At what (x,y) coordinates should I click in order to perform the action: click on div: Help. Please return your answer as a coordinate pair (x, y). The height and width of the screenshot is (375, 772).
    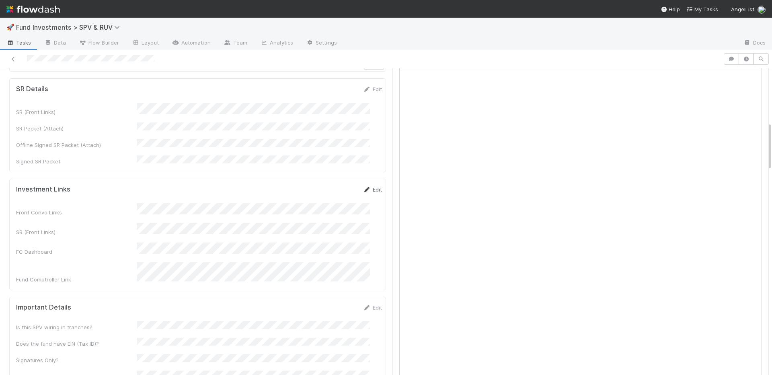
    Looking at the image, I should click on (670, 9).